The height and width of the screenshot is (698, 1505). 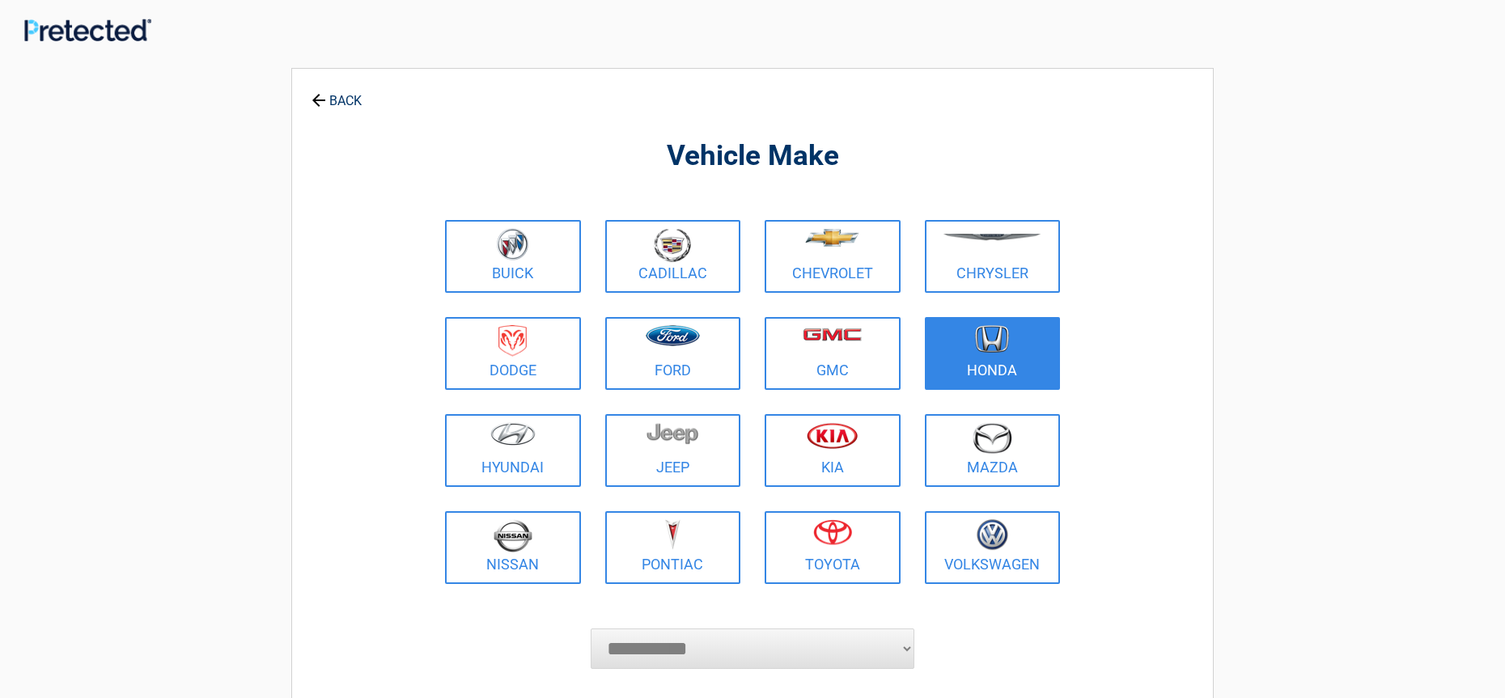 I want to click on img: kia, so click(x=832, y=435).